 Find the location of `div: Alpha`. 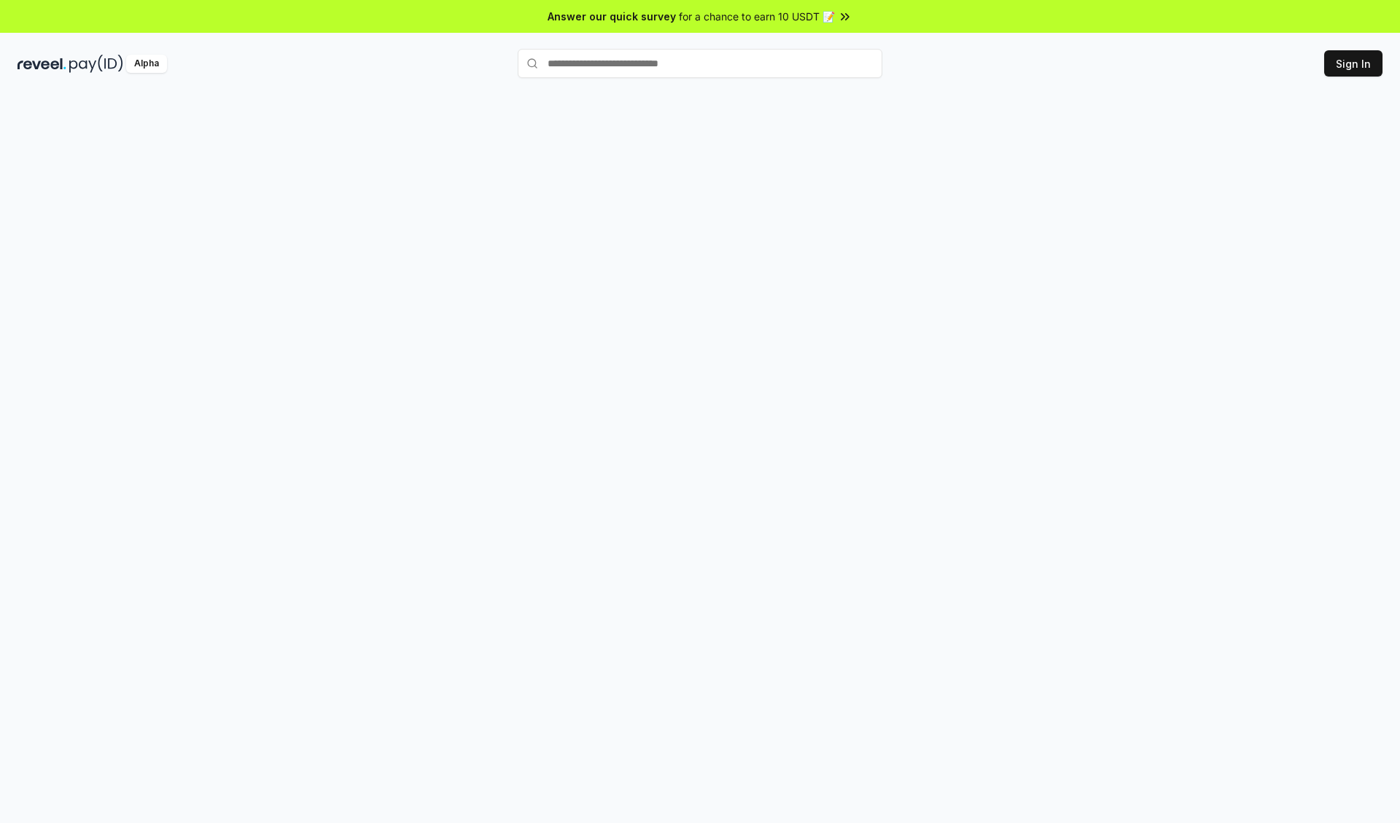

div: Alpha is located at coordinates (147, 63).